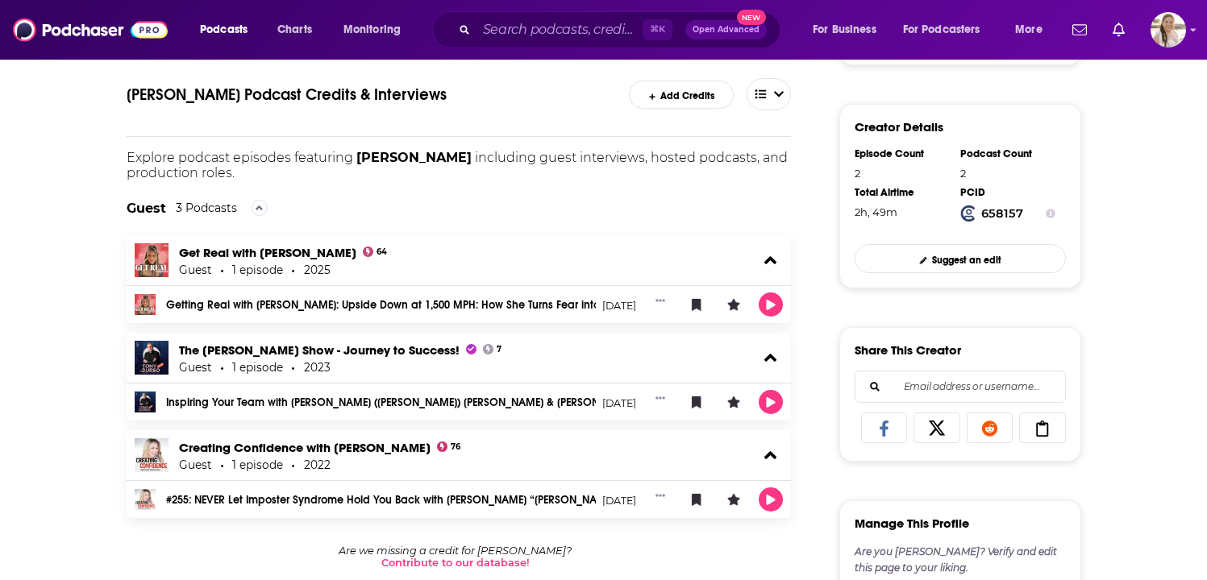 The height and width of the screenshot is (580, 1207). Describe the element at coordinates (875, 212) in the screenshot. I see `span: 2 hours, 49 minutes, 16 seconds` at that location.